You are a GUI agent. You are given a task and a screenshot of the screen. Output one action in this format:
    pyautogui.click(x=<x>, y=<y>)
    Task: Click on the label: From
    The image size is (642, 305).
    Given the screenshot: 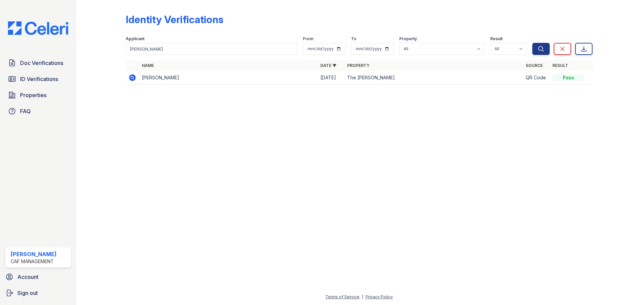 What is the action you would take?
    pyautogui.click(x=308, y=39)
    